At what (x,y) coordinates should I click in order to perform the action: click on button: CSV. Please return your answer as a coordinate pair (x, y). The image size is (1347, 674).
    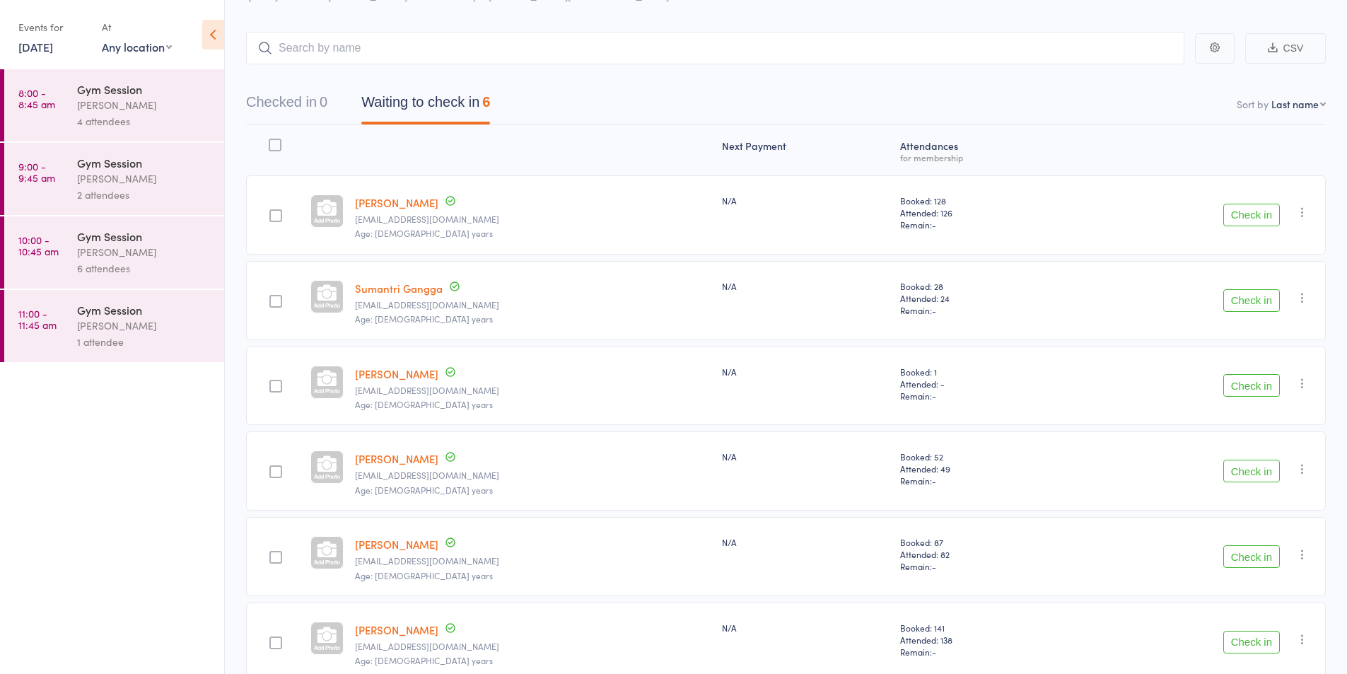
    Looking at the image, I should click on (1286, 48).